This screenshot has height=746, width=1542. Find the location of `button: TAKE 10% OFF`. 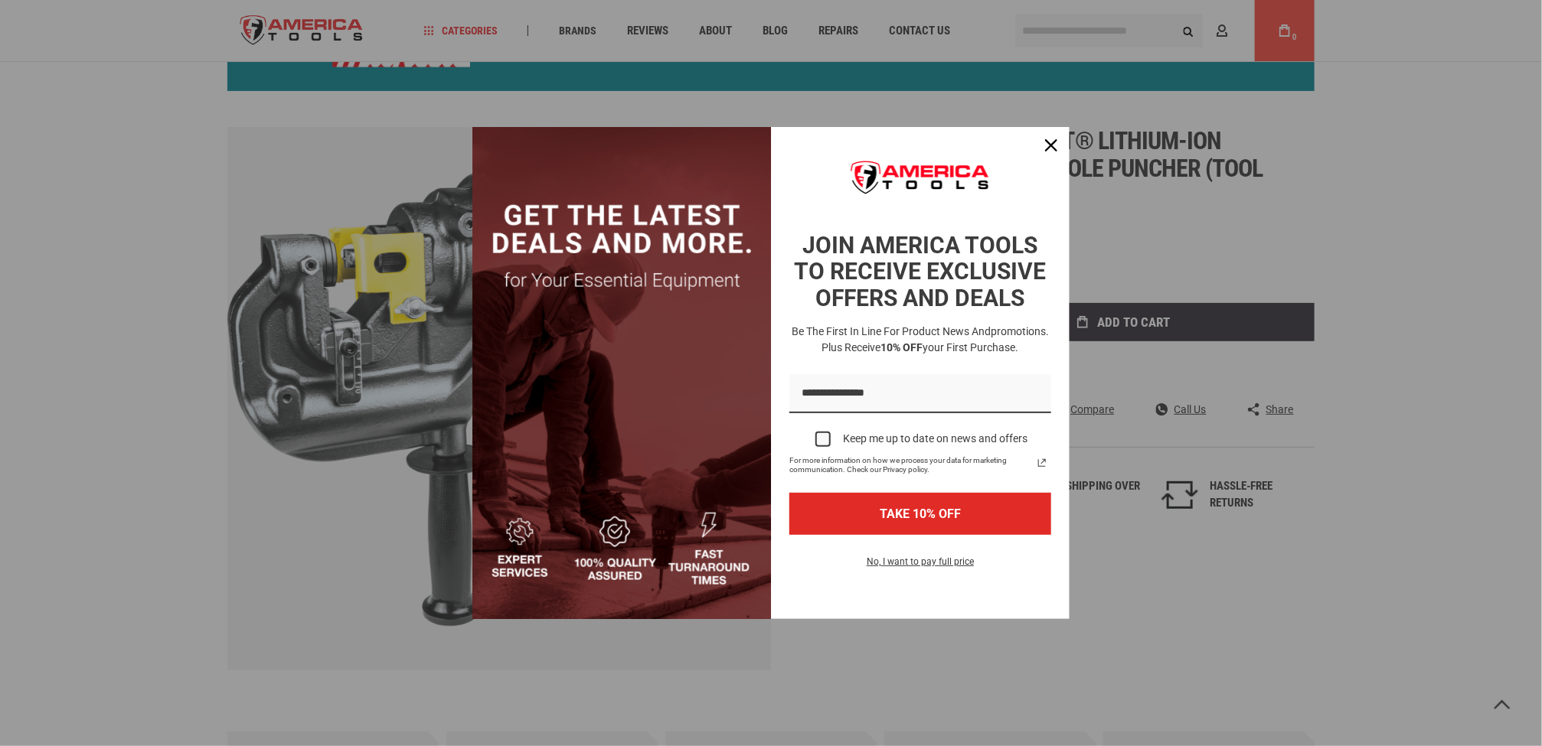

button: TAKE 10% OFF is located at coordinates (920, 514).